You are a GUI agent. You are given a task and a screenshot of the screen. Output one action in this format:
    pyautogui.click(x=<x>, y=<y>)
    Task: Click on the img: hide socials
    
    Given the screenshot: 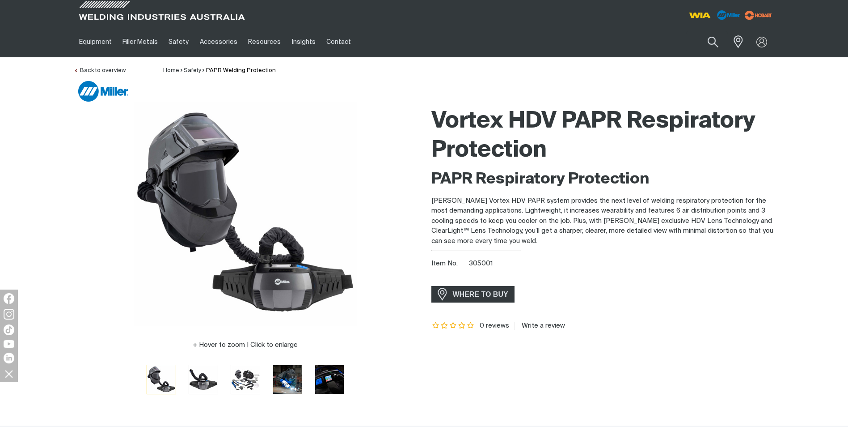 What is the action you would take?
    pyautogui.click(x=9, y=373)
    